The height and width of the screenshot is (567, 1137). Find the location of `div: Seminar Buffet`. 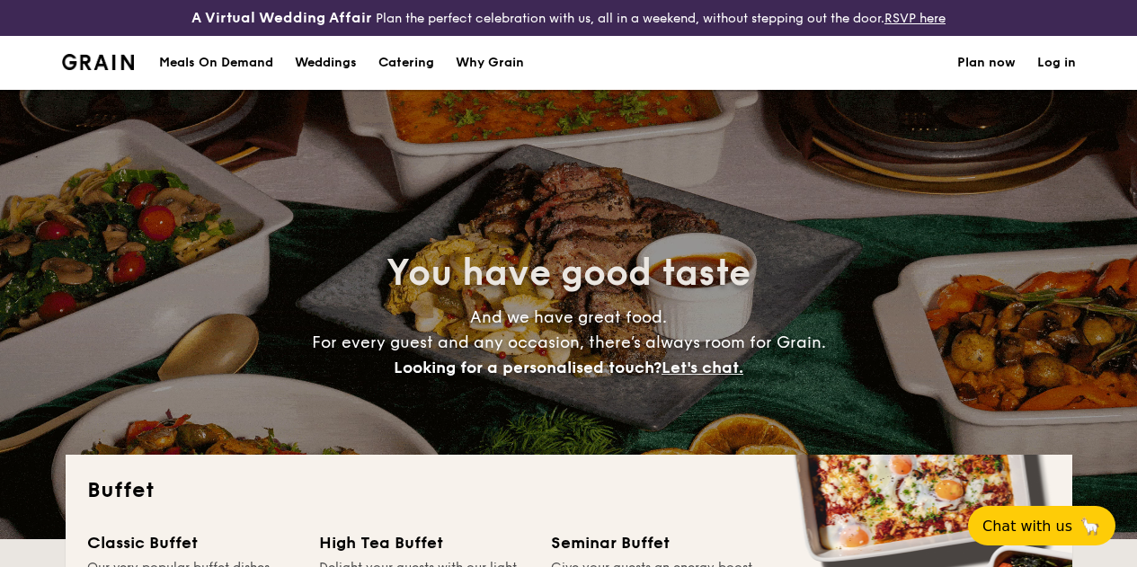

div: Seminar Buffet is located at coordinates (656, 543).